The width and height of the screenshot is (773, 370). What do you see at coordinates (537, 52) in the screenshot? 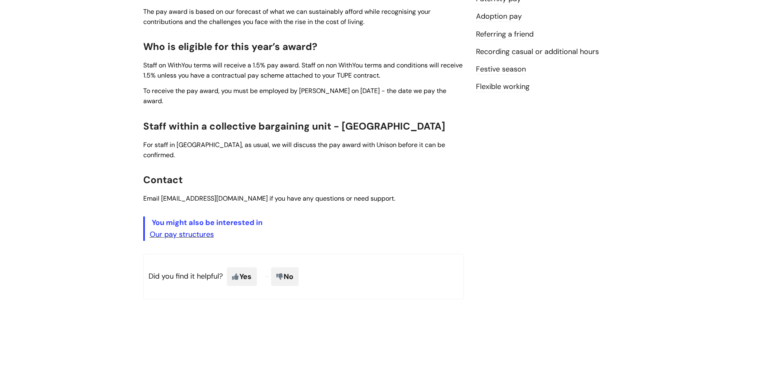
I see `a: Recording casual or additional hours` at bounding box center [537, 52].